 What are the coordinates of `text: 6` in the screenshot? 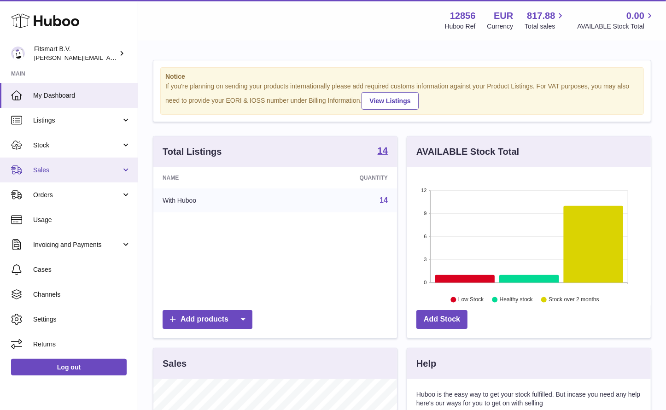 It's located at (425, 236).